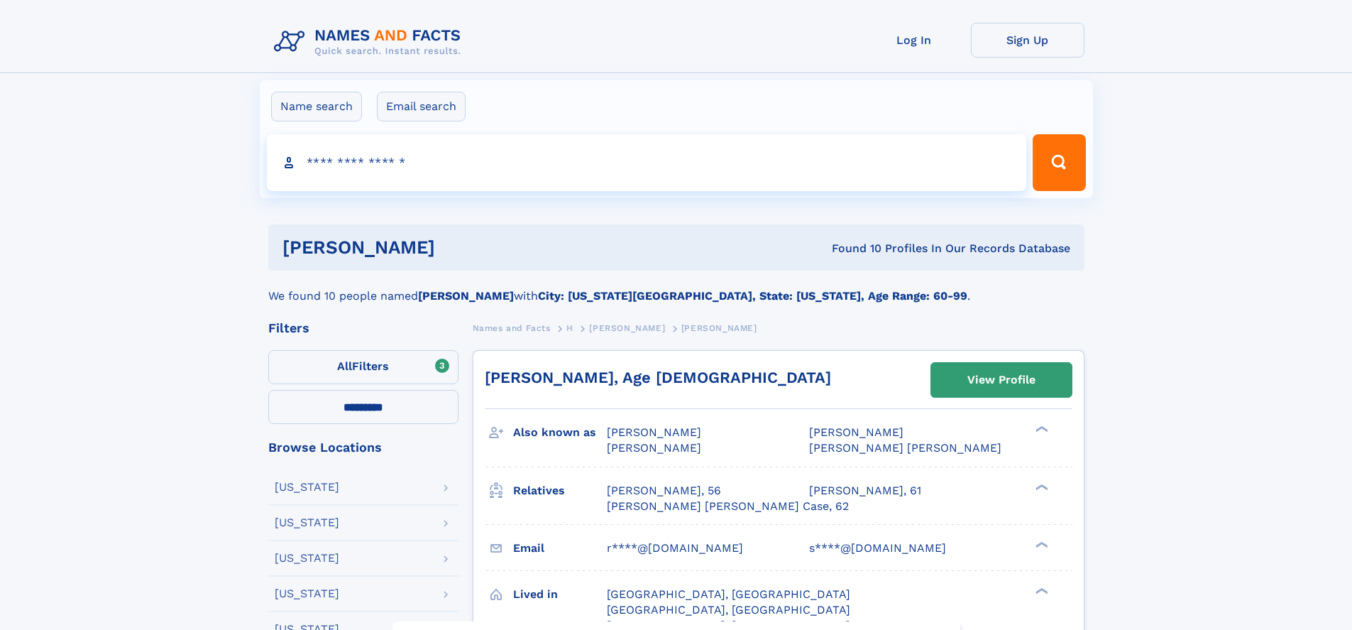 This screenshot has width=1352, height=630. Describe the element at coordinates (852, 248) in the screenshot. I see `div: Found 10 Profiles In Our Records Database` at that location.